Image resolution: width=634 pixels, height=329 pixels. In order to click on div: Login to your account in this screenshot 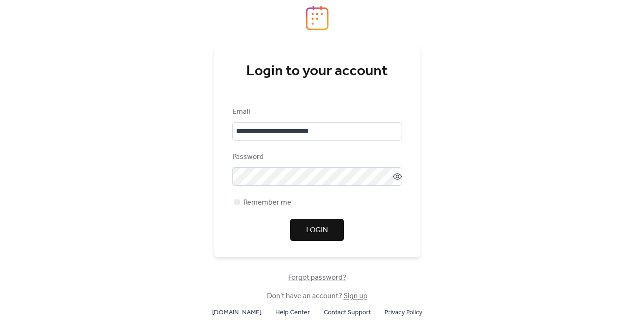, I will do `click(317, 71)`.